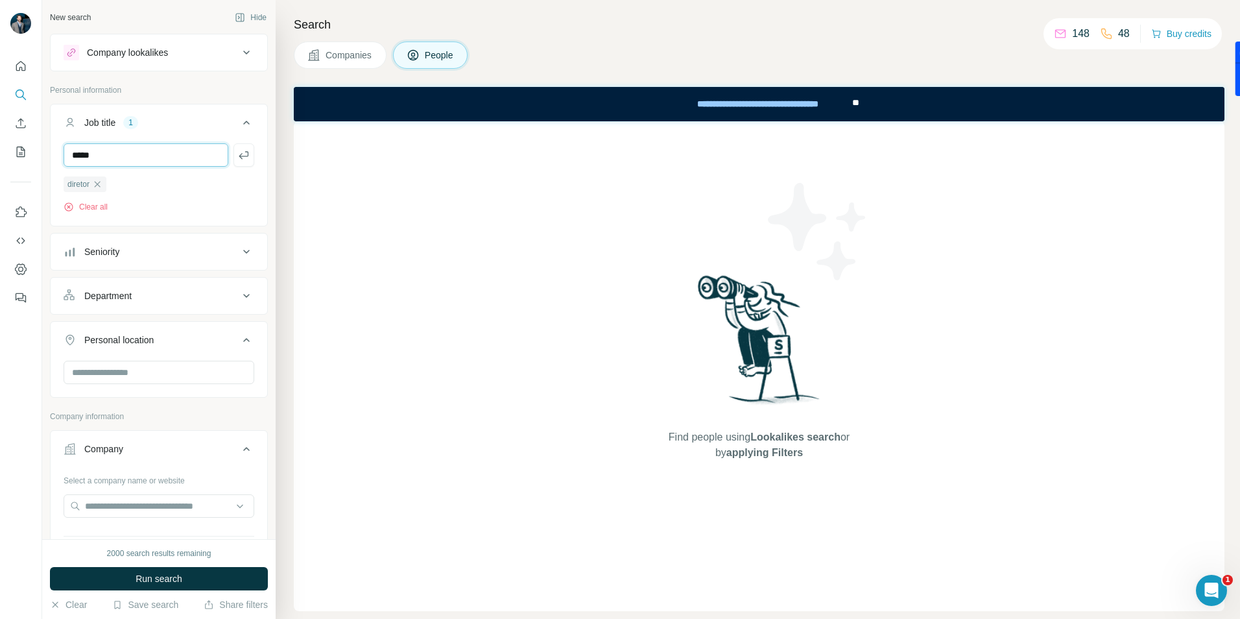 This screenshot has height=619, width=1240. What do you see at coordinates (1081, 34) in the screenshot?
I see `p: 148` at bounding box center [1081, 34].